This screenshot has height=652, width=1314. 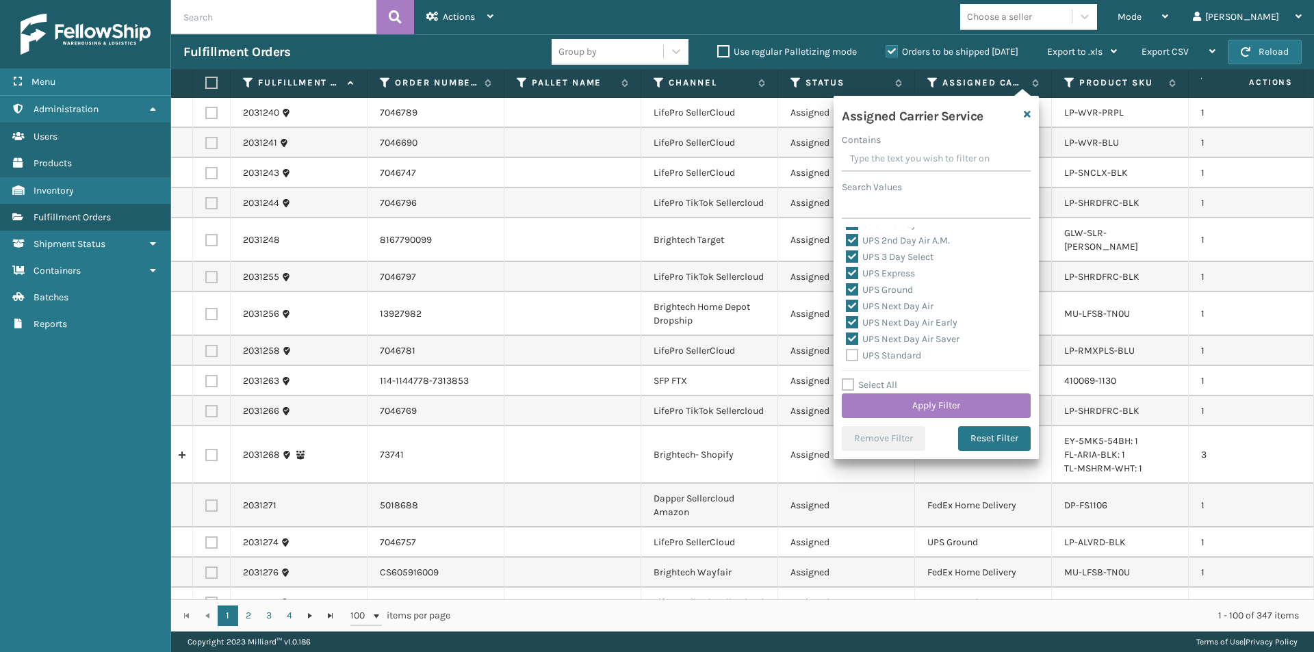 What do you see at coordinates (262, 351) in the screenshot?
I see `a: 2031258` at bounding box center [262, 351].